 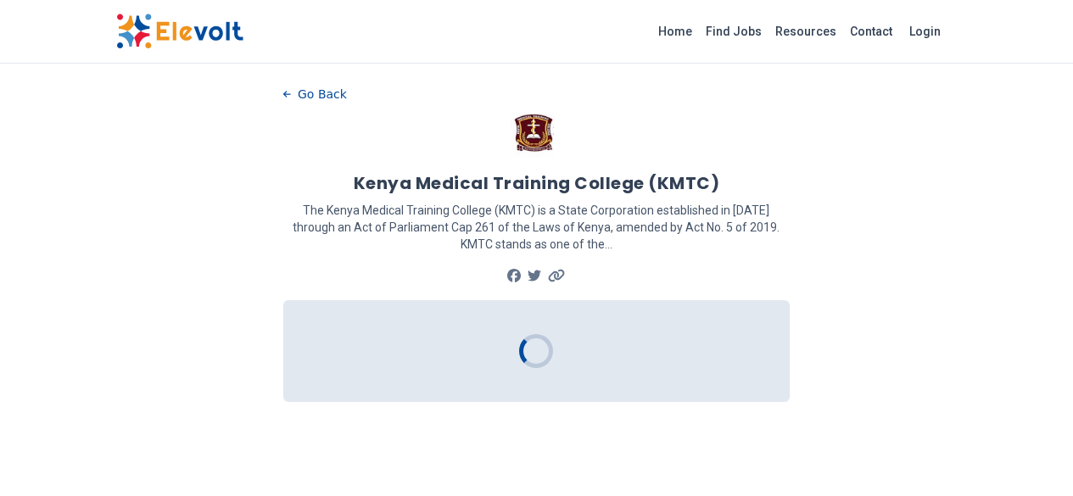 I want to click on img: Elevolt, so click(x=180, y=31).